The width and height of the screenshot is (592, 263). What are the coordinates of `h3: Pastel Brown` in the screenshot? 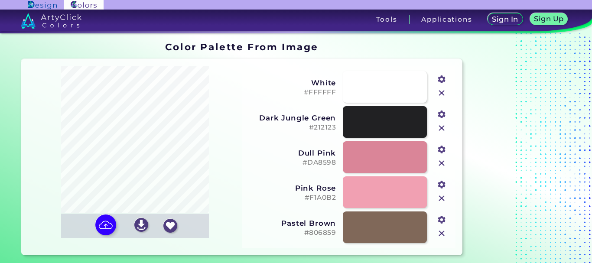 It's located at (292, 223).